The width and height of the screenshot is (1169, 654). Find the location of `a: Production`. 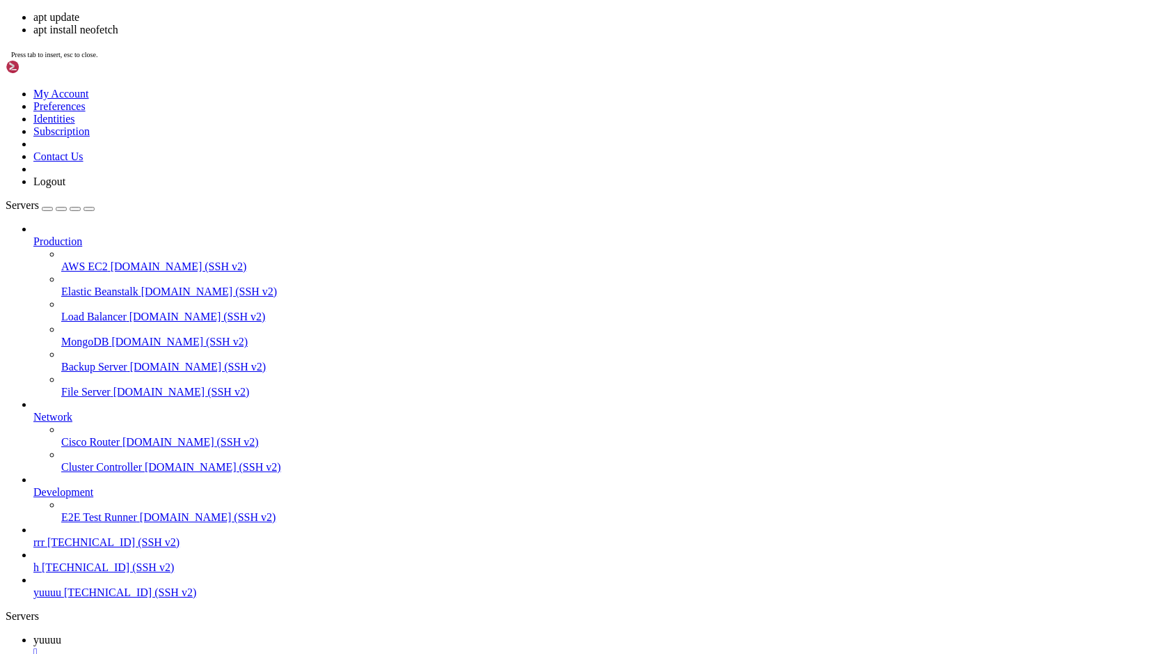

a: Production is located at coordinates (599, 242).